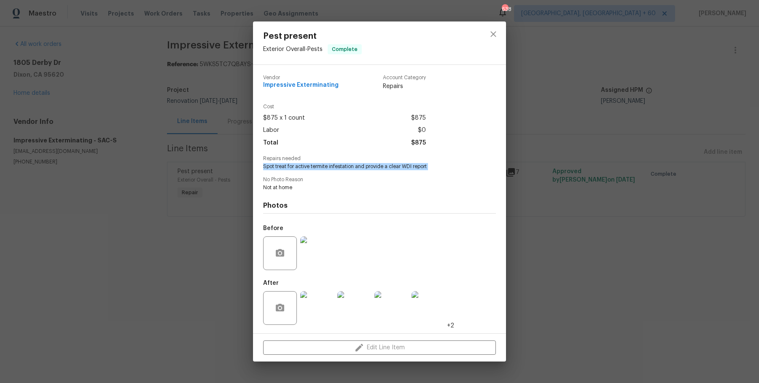 The height and width of the screenshot is (383, 759). I want to click on button: close, so click(493, 34).